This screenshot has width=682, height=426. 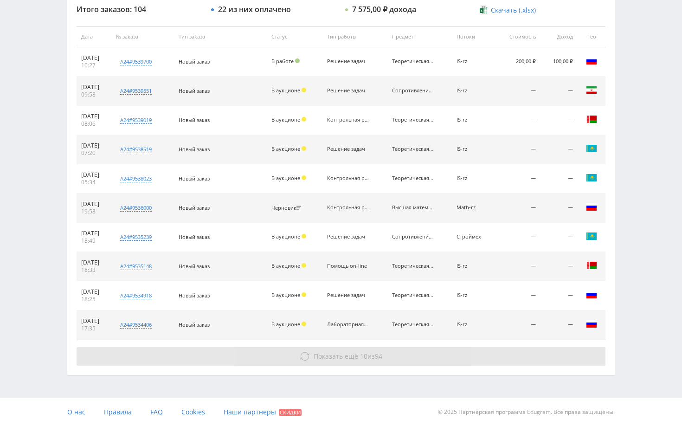 I want to click on span: В работе, so click(x=283, y=61).